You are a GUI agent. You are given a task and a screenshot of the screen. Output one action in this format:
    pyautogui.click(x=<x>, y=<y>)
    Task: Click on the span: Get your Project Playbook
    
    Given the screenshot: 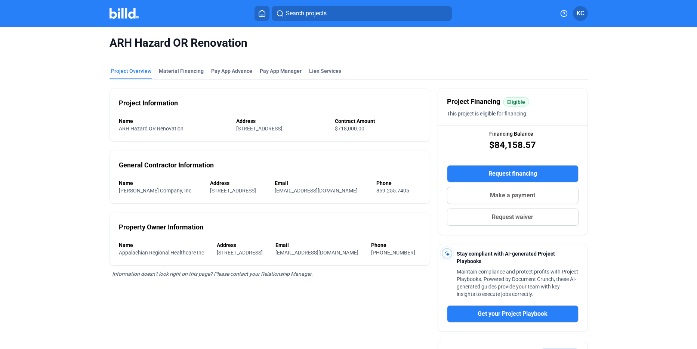 What is the action you would take?
    pyautogui.click(x=512, y=314)
    